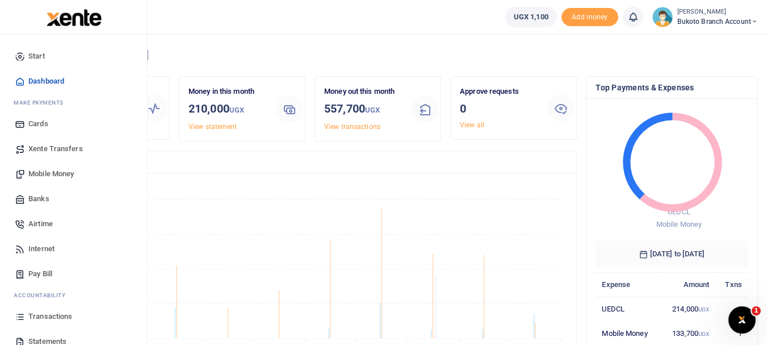  What do you see at coordinates (36, 56) in the screenshot?
I see `span: Start` at bounding box center [36, 56].